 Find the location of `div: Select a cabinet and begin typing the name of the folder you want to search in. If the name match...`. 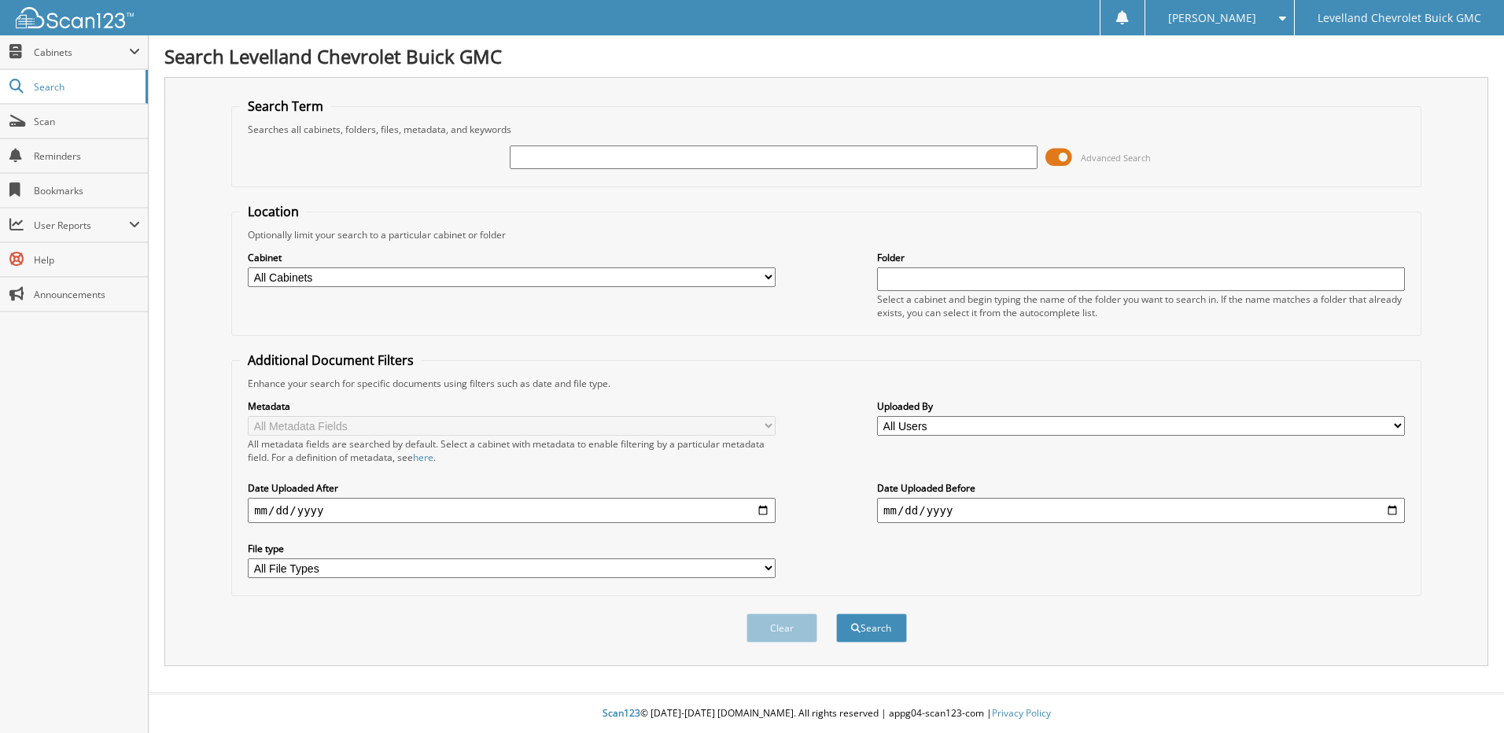

div: Select a cabinet and begin typing the name of the folder you want to search in. If the name match... is located at coordinates (1140, 306).